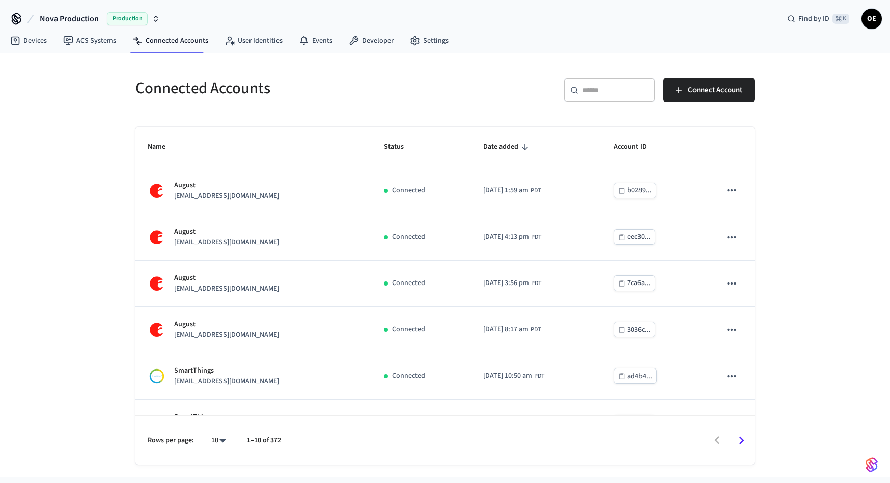 The width and height of the screenshot is (890, 483). What do you see at coordinates (871, 465) in the screenshot?
I see `img: SeamLogoGradient.69752ec5.svg` at bounding box center [871, 465].